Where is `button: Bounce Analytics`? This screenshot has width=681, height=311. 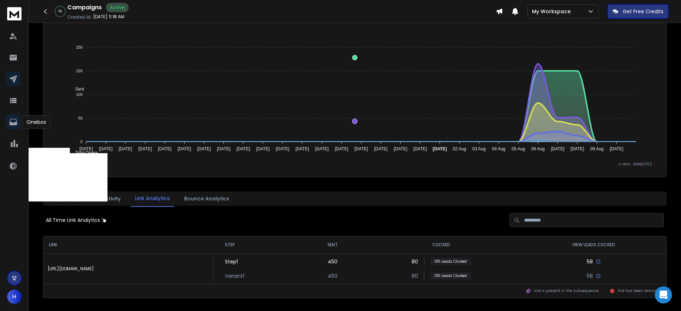
button: Bounce Analytics is located at coordinates (207, 199).